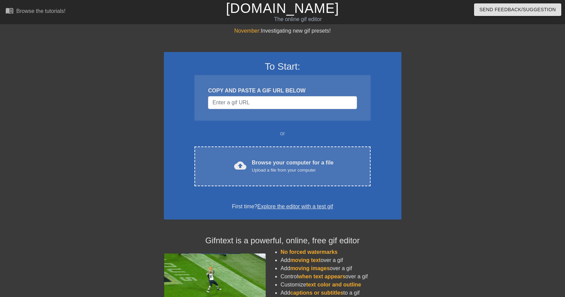 This screenshot has width=565, height=297. Describe the element at coordinates (283, 133) in the screenshot. I see `div: or` at that location.